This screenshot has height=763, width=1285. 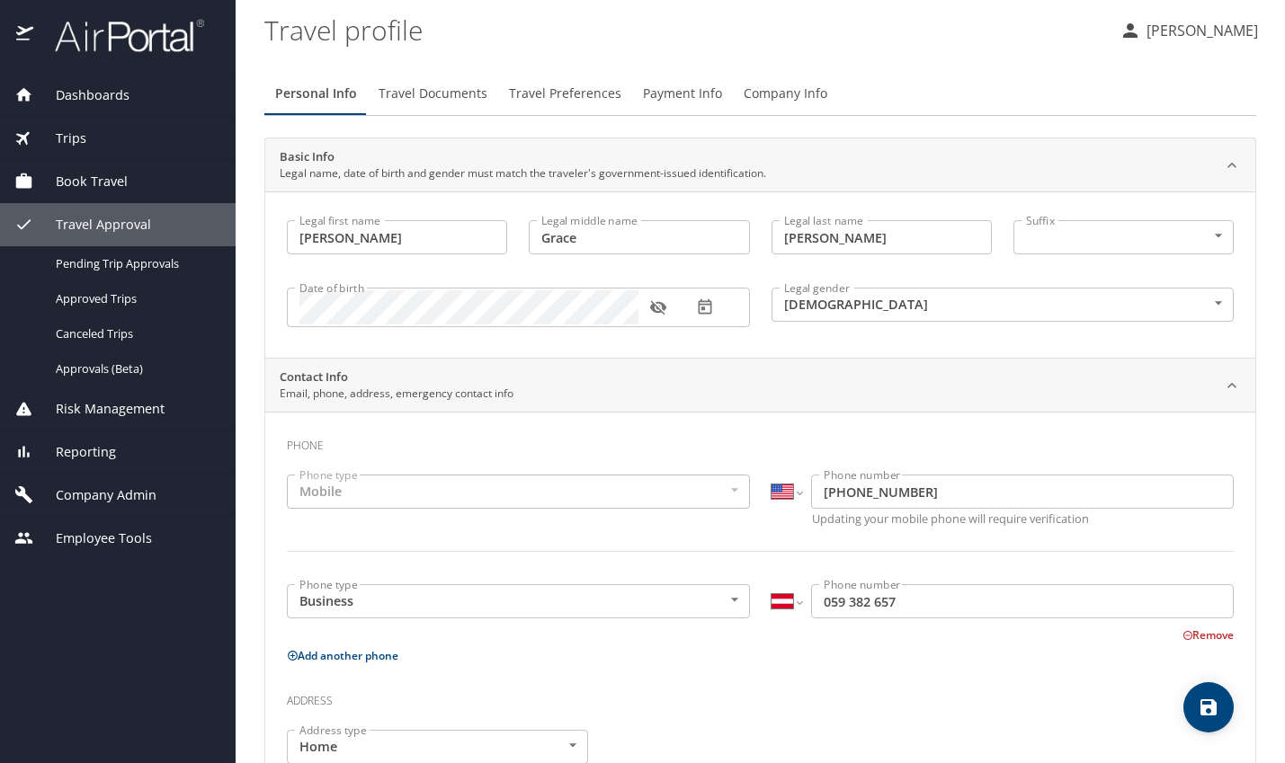 What do you see at coordinates (522, 174) in the screenshot?
I see `p: Legal name, date of birth and gender must match the traveler's government-issued identification.` at bounding box center [522, 174].